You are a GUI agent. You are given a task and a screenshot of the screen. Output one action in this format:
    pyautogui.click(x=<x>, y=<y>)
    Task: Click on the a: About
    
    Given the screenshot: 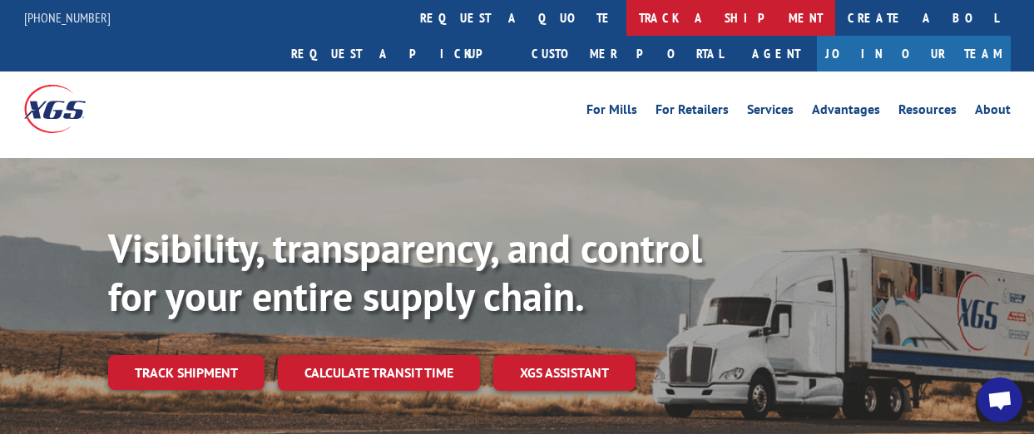 What is the action you would take?
    pyautogui.click(x=992, y=112)
    